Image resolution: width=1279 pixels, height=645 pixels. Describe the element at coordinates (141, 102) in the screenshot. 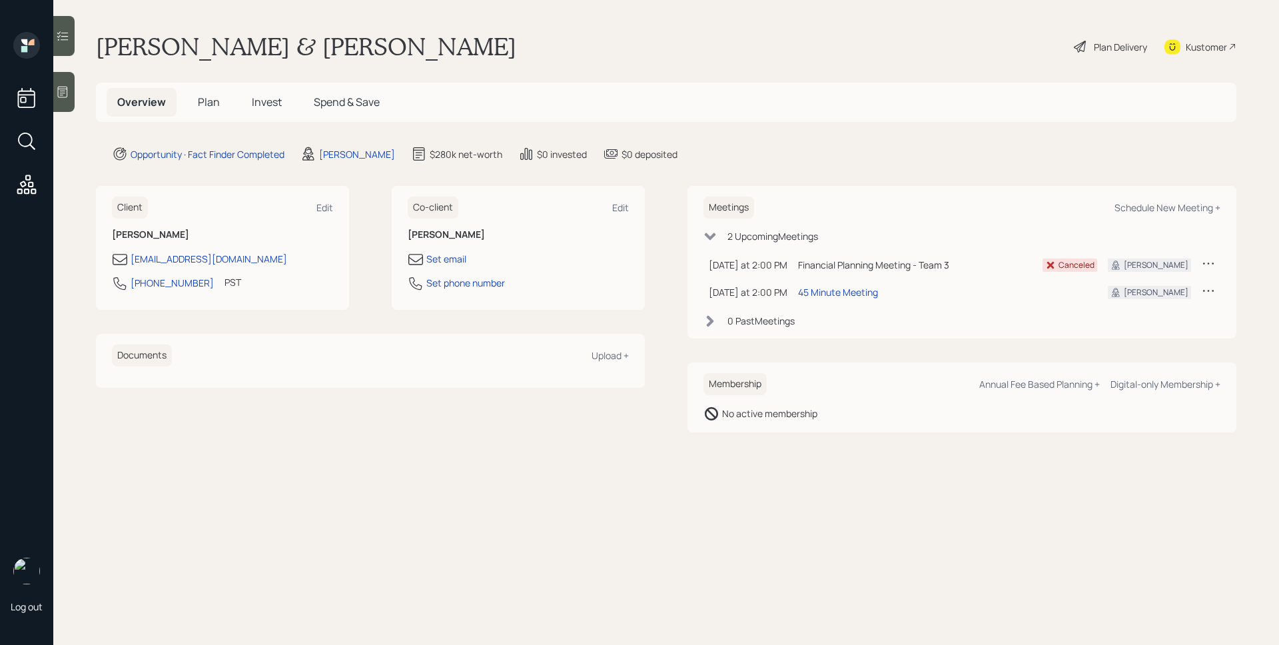

I see `span: Overview` at that location.